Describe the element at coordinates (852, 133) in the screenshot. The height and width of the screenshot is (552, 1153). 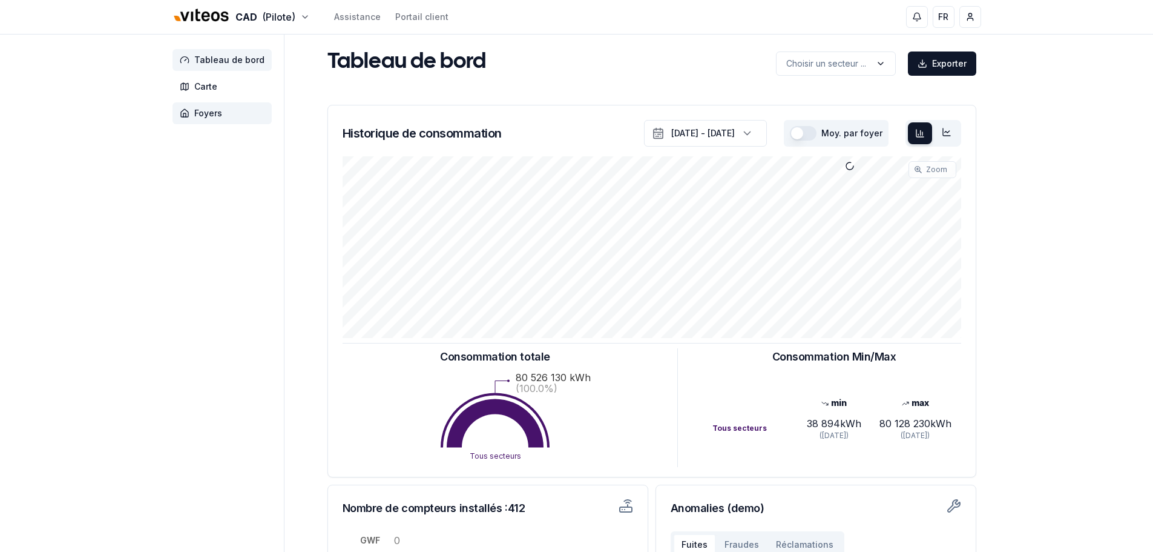
I see `label: Moy. par foyer` at that location.